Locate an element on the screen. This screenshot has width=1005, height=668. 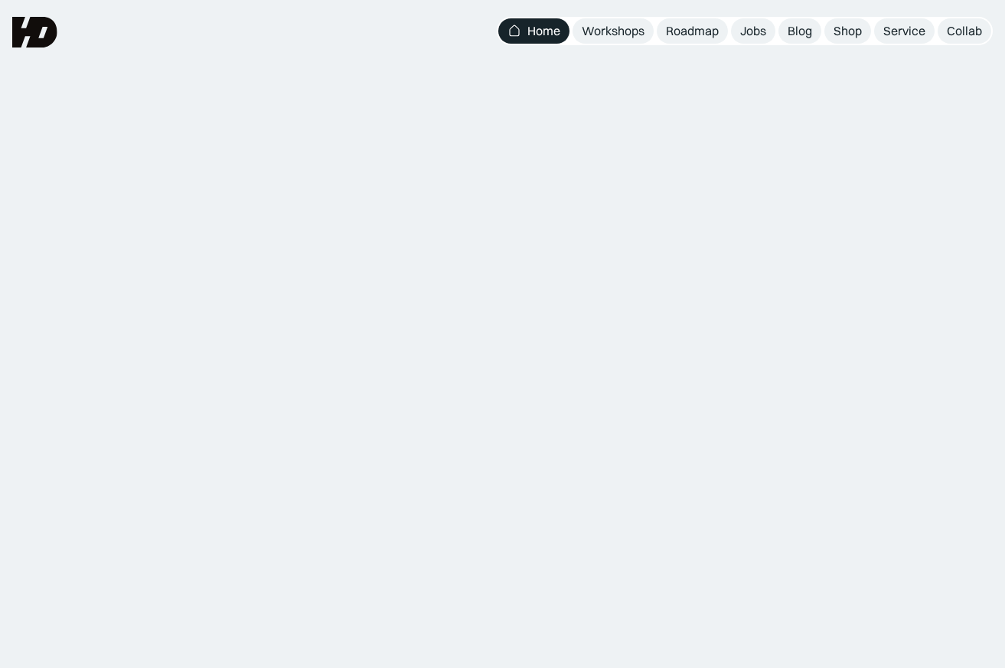
div: Home is located at coordinates (544, 31).